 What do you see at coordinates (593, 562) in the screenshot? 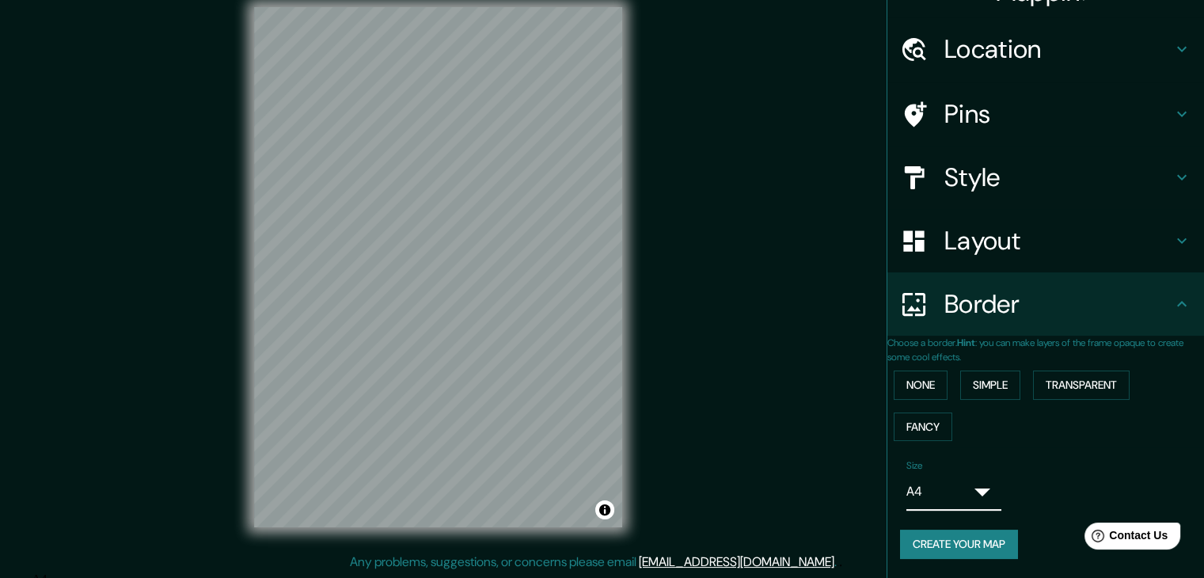
I see `p: Any problems, suggestions, or concerns please email .` at bounding box center [593, 562].